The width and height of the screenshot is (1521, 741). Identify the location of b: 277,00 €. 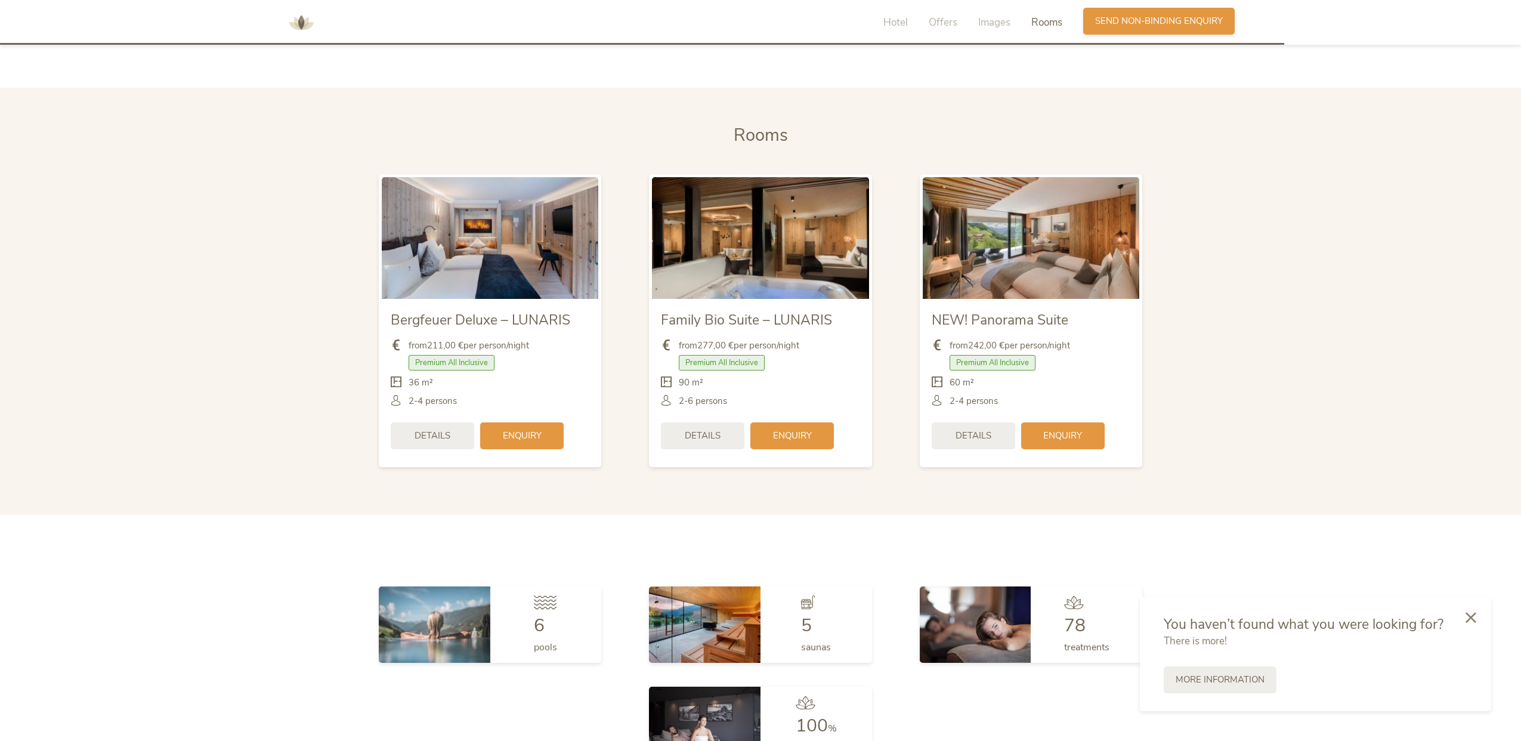
(715, 345).